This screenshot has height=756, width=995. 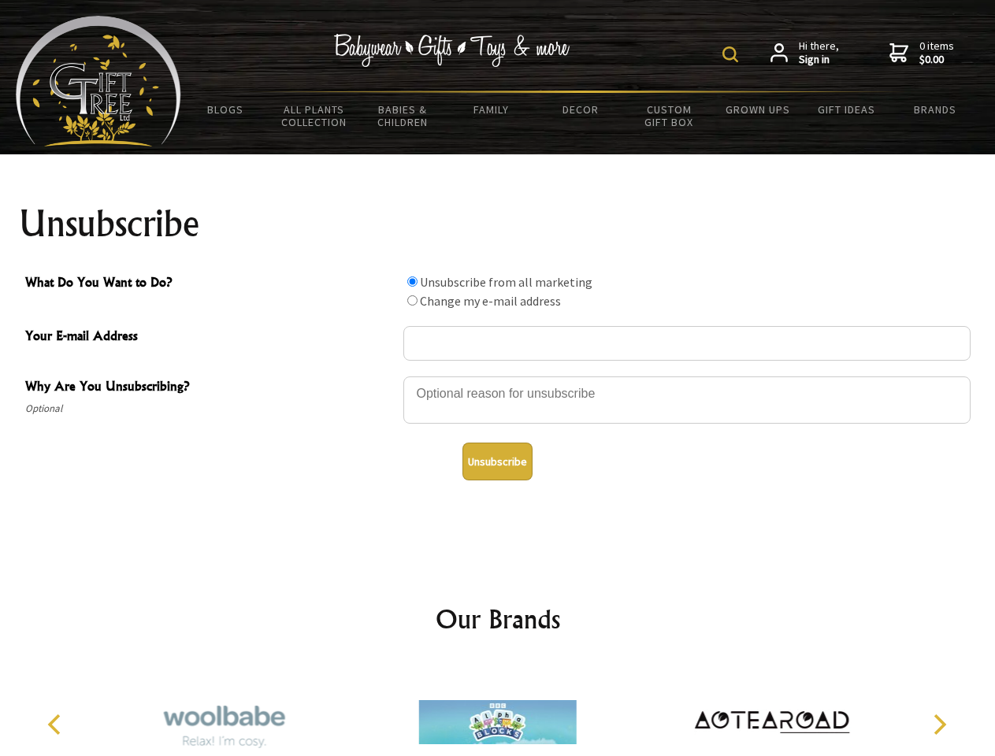 What do you see at coordinates (935, 110) in the screenshot?
I see `a: Brands` at bounding box center [935, 110].